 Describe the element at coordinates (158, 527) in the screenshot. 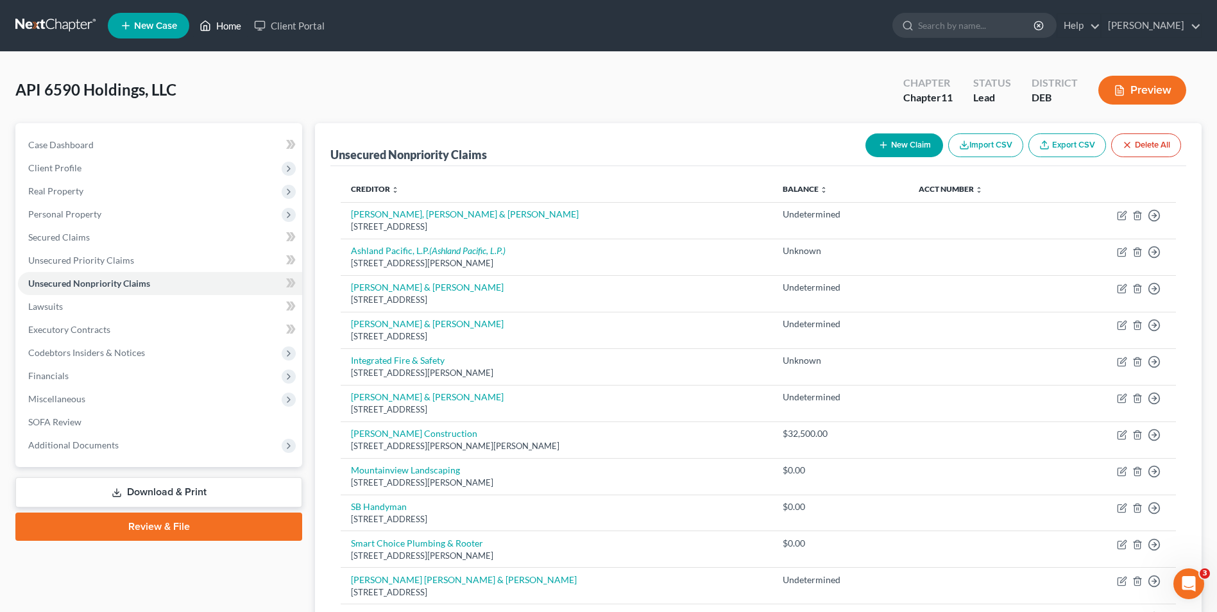

I see `a: Review & File` at that location.